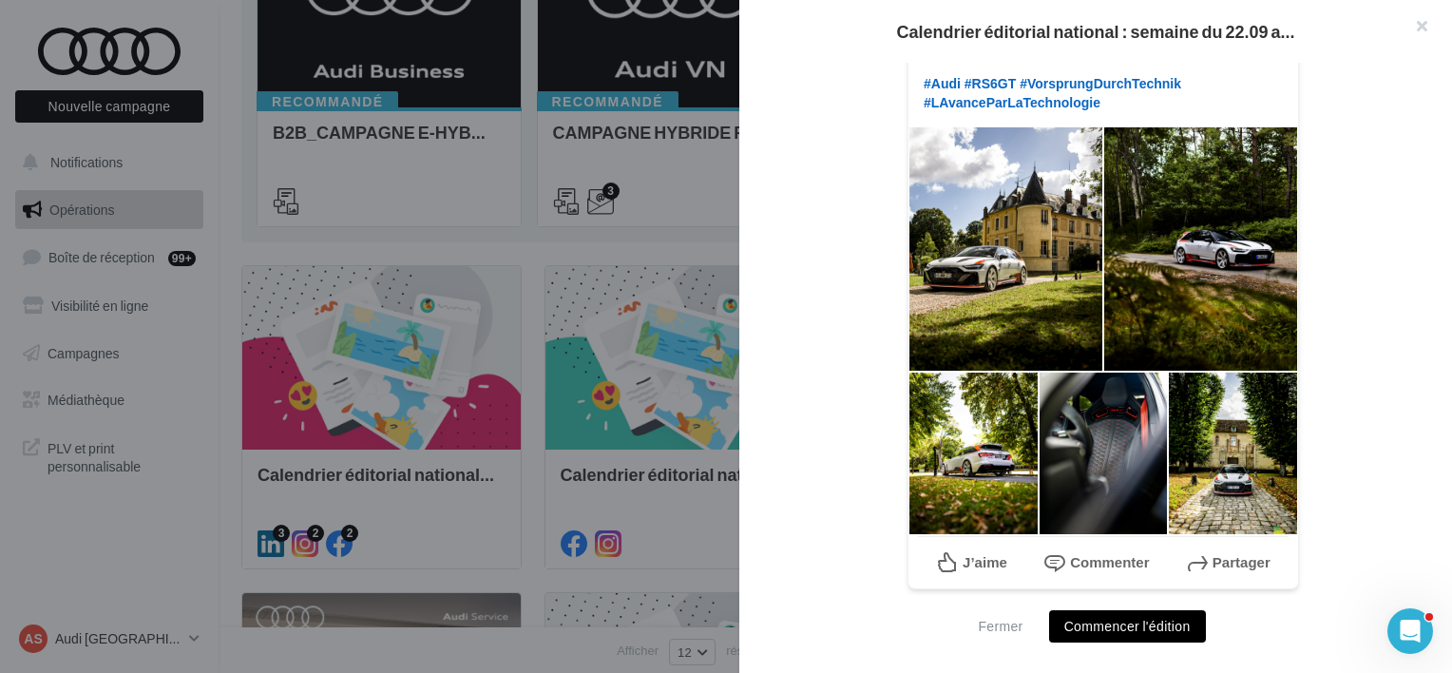 Image resolution: width=1452 pixels, height=673 pixels. I want to click on span: #LAvanceParLaTechnologie, so click(1012, 103).